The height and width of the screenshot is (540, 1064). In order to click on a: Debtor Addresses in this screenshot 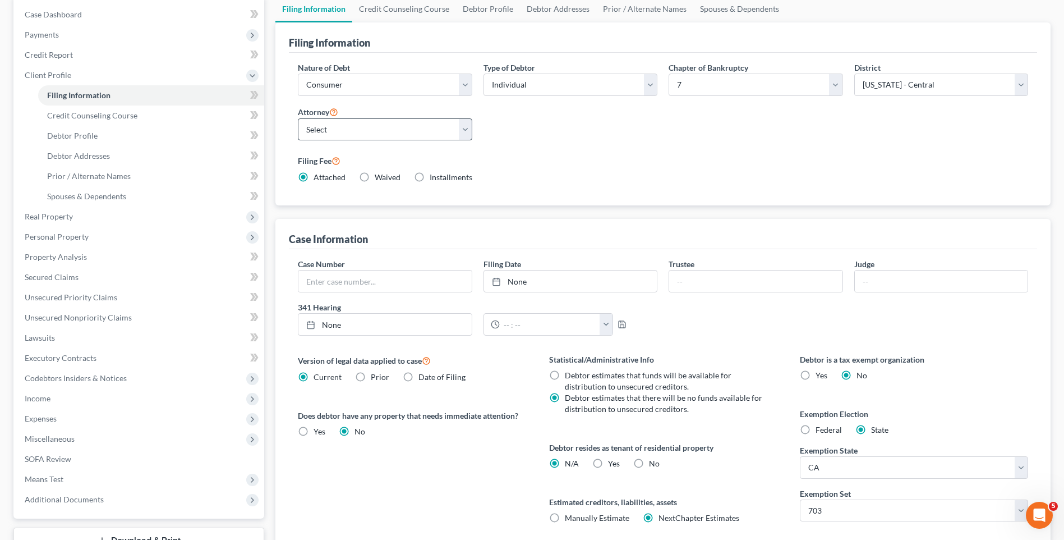, I will do `click(151, 156)`.